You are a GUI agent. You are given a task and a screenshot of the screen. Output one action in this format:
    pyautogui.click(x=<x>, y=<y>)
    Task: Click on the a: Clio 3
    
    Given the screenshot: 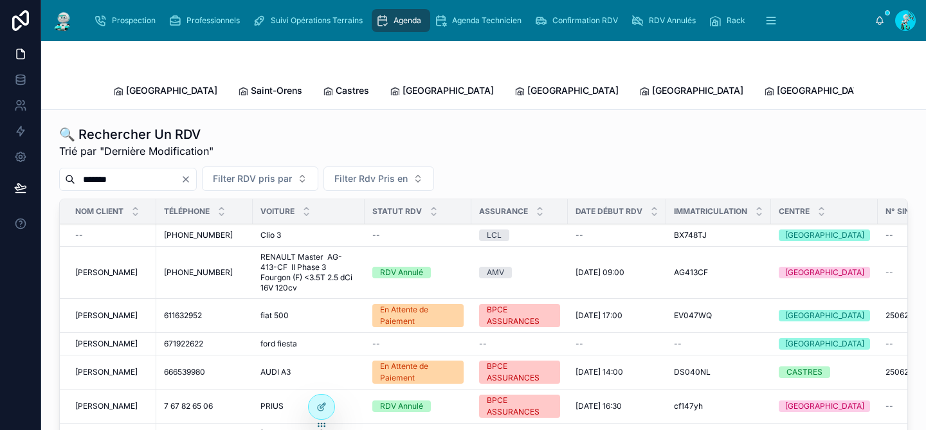 What is the action you would take?
    pyautogui.click(x=309, y=235)
    